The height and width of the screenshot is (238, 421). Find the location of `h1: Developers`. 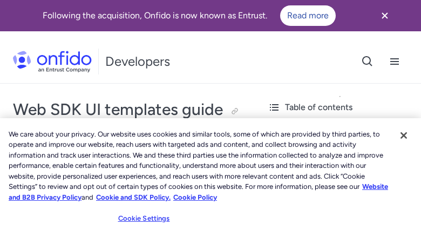

h1: Developers is located at coordinates (138, 62).